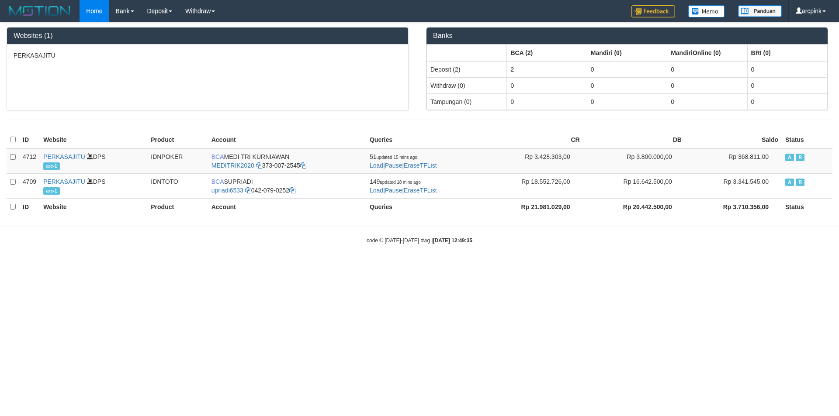 The image size is (839, 416). I want to click on th: DB, so click(634, 140).